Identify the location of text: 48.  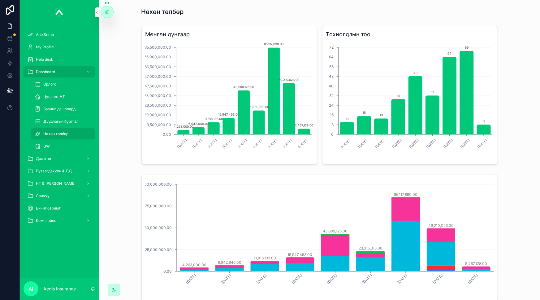
(415, 73).